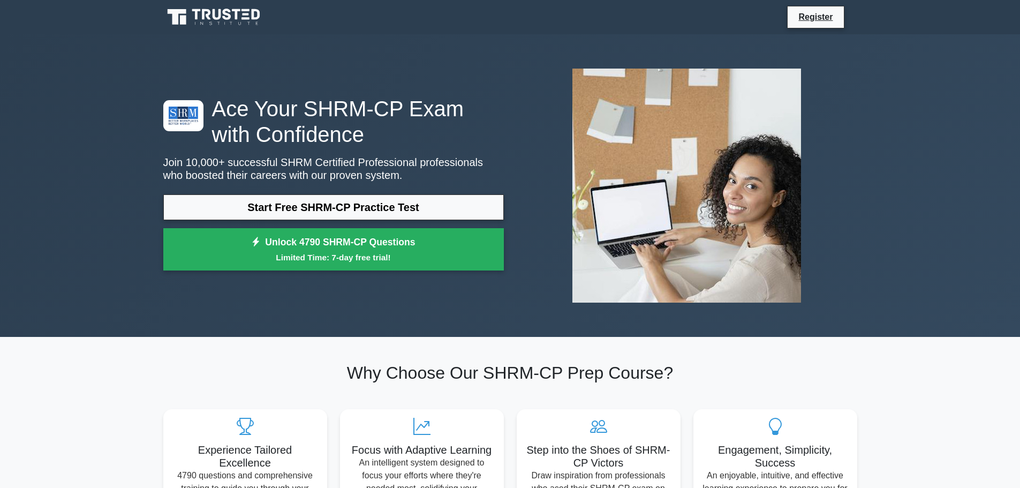 Image resolution: width=1020 pixels, height=488 pixels. I want to click on small: Limited Time: 7-day free trial!, so click(334, 257).